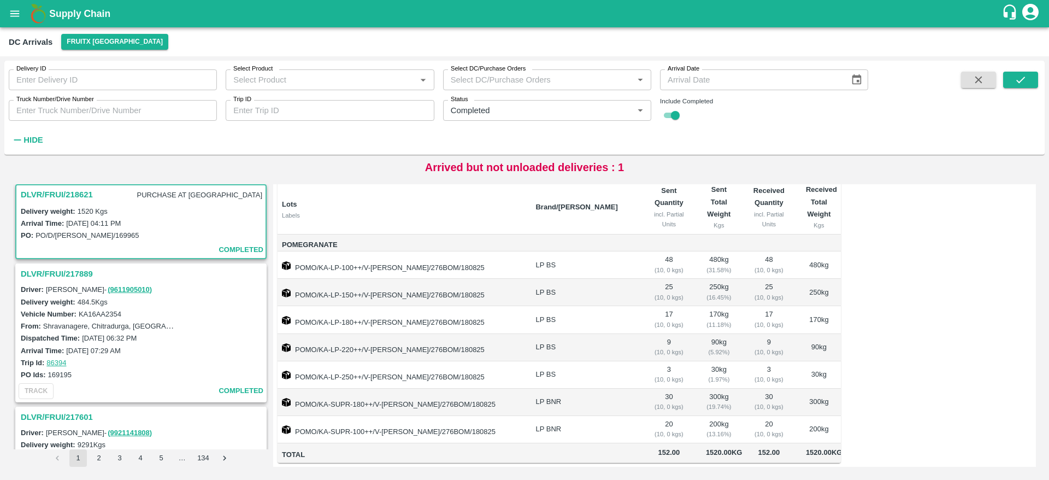  Describe the element at coordinates (38, 14) in the screenshot. I see `img: logo` at that location.